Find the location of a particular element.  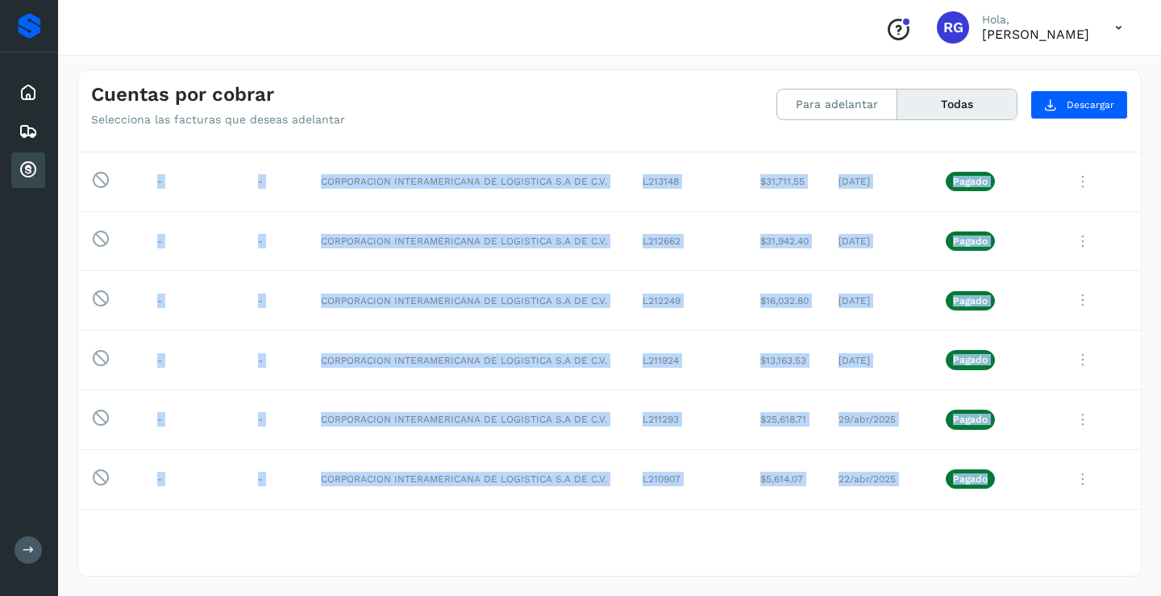

span: Descargar is located at coordinates (1090, 105).